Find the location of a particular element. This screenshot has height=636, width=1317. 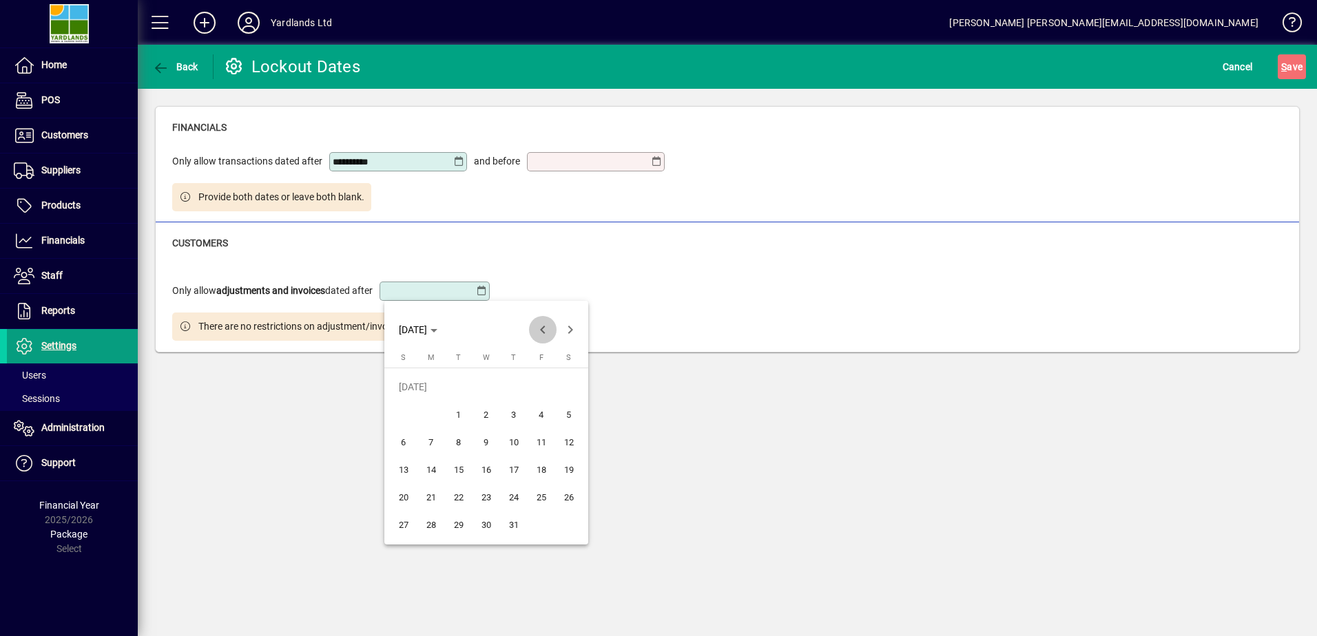

button: Mon Jul 21 2025 is located at coordinates (431, 497).